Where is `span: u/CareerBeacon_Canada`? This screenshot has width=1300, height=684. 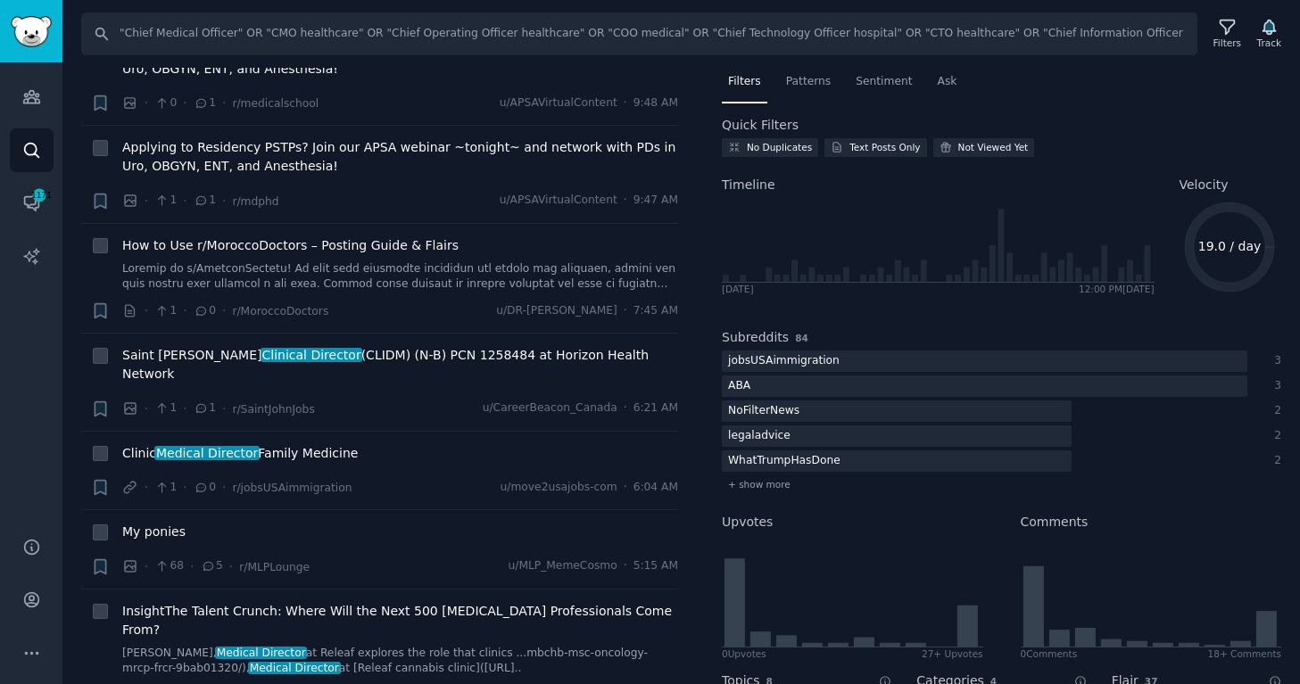 span: u/CareerBeacon_Canada is located at coordinates (549, 409).